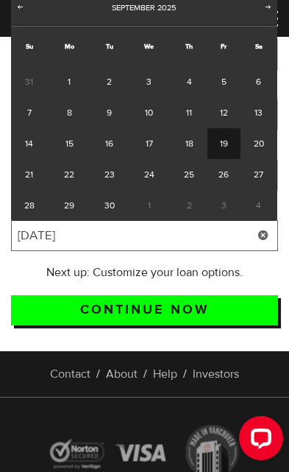 Image resolution: width=289 pixels, height=472 pixels. Describe the element at coordinates (149, 144) in the screenshot. I see `a: 17` at that location.